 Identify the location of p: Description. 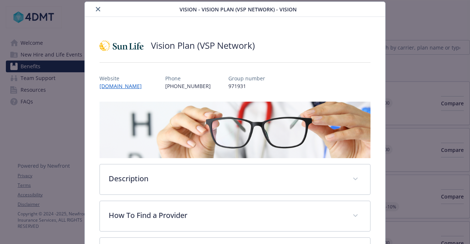
(226, 179).